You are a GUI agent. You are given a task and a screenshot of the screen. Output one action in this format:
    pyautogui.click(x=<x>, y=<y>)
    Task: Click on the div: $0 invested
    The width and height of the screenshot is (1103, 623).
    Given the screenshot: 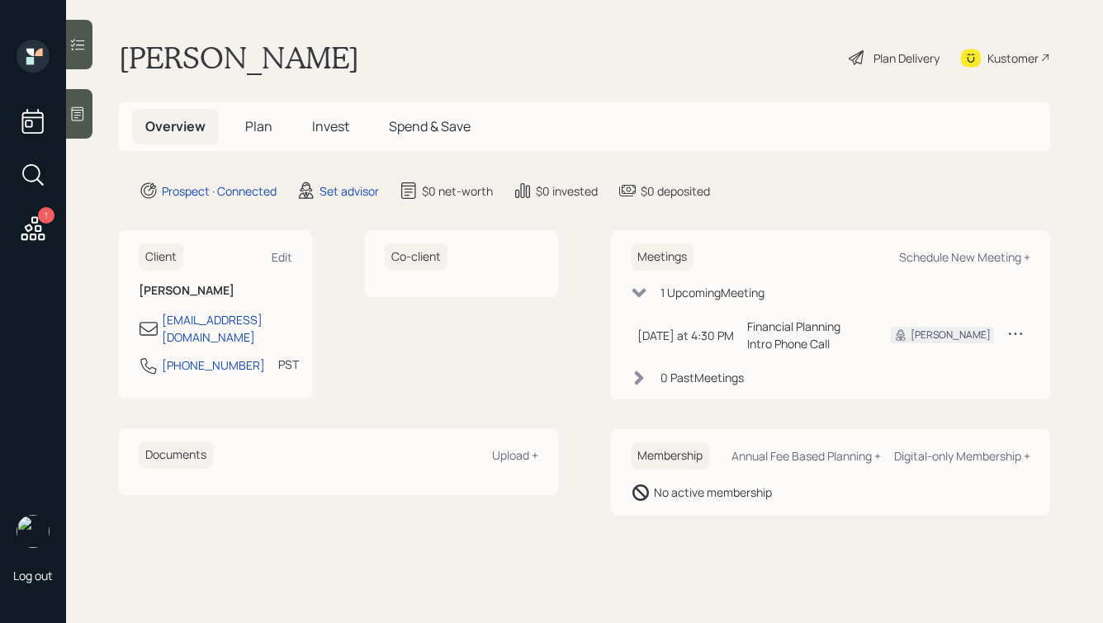 What is the action you would take?
    pyautogui.click(x=566, y=191)
    